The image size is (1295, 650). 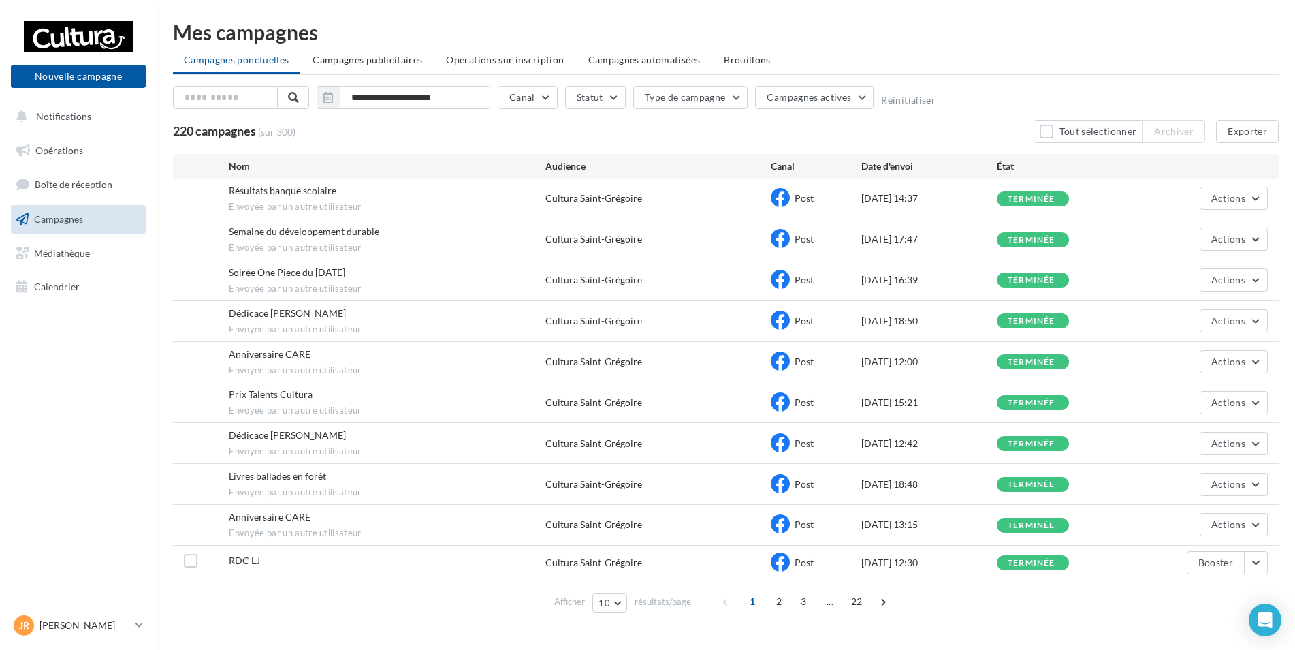 I want to click on span: Calendrier, so click(x=57, y=286).